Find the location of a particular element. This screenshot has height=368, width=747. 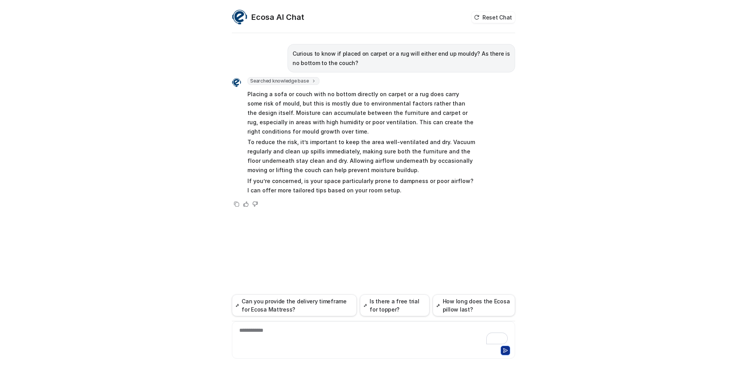

button: How long does the Ecosa pillow last? is located at coordinates (474, 305).